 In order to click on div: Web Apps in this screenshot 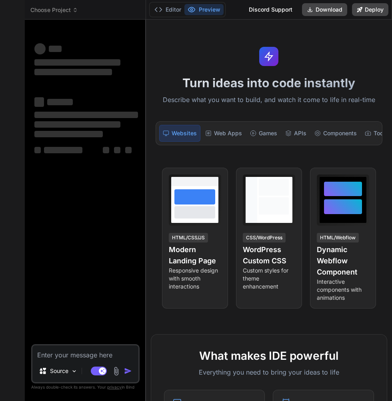, I will do `click(224, 133)`.